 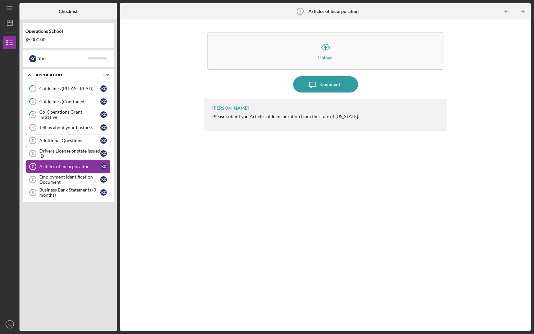 What do you see at coordinates (33, 193) in the screenshot?
I see `tspan: 9` at bounding box center [33, 193].